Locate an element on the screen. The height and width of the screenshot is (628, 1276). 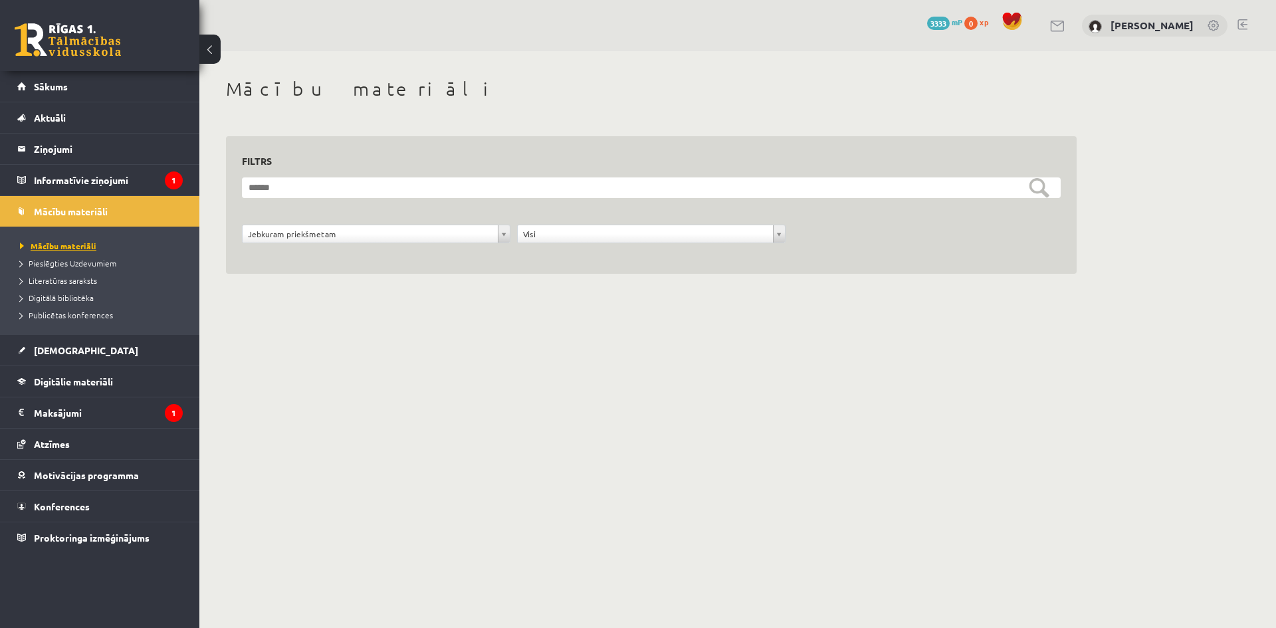
span: Proktoringa izmēģinājums is located at coordinates (92, 538).